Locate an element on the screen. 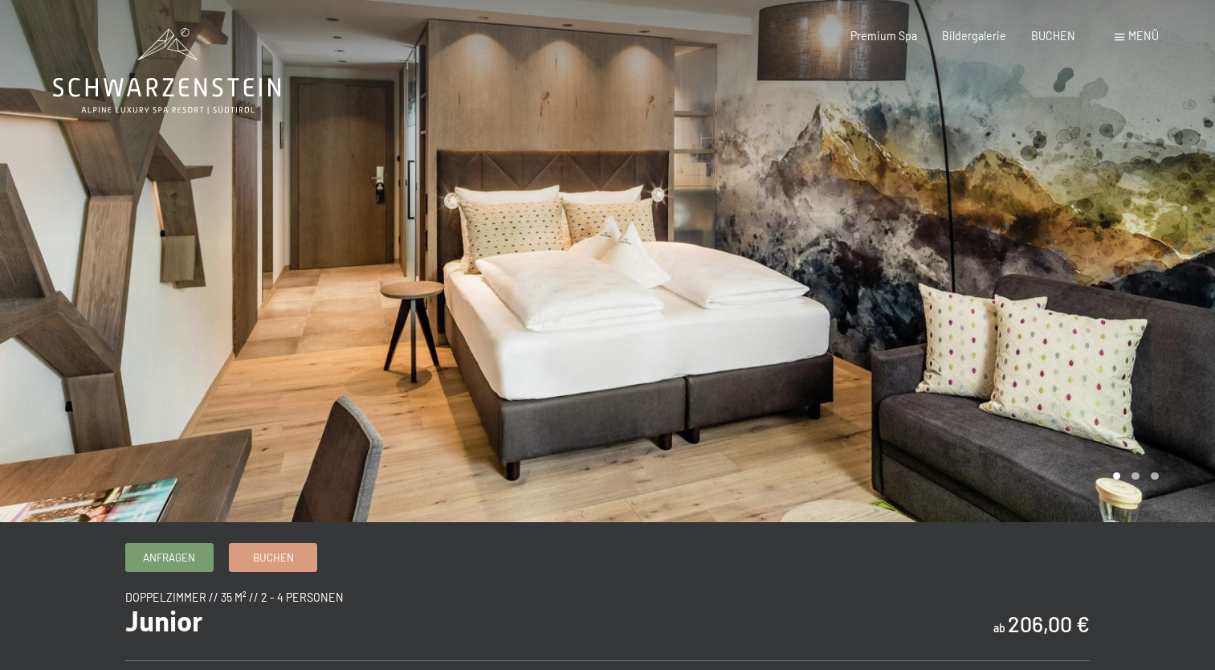 The width and height of the screenshot is (1215, 670). a: Anfragen is located at coordinates (169, 557).